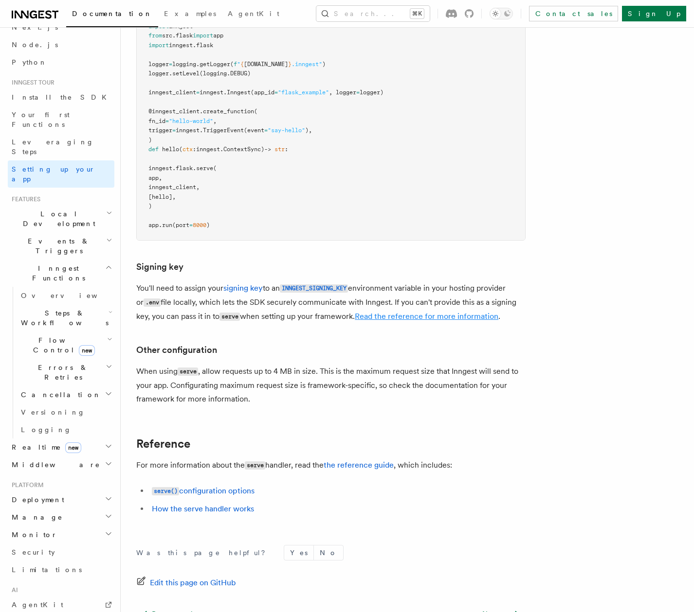 This screenshot has height=612, width=694. I want to click on span: Deployment, so click(36, 500).